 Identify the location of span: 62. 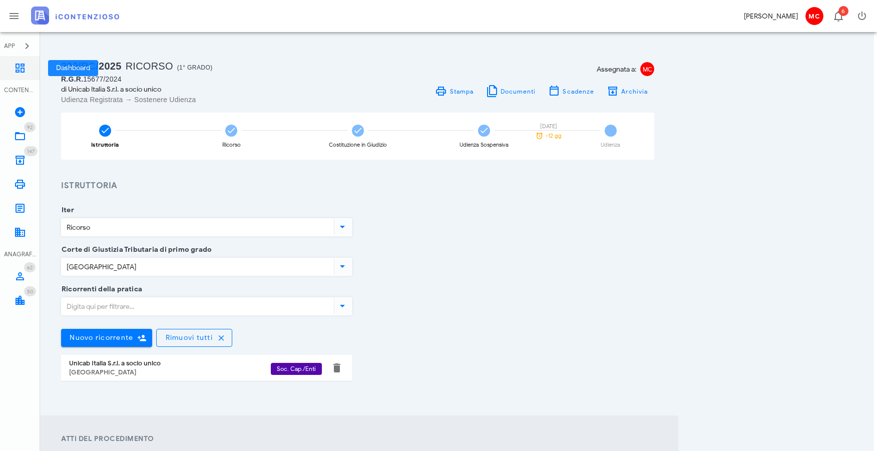
(30, 267).